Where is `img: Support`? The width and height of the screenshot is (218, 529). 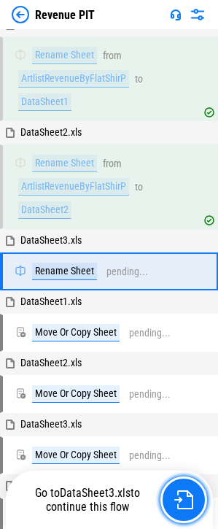
img: Support is located at coordinates (176, 15).